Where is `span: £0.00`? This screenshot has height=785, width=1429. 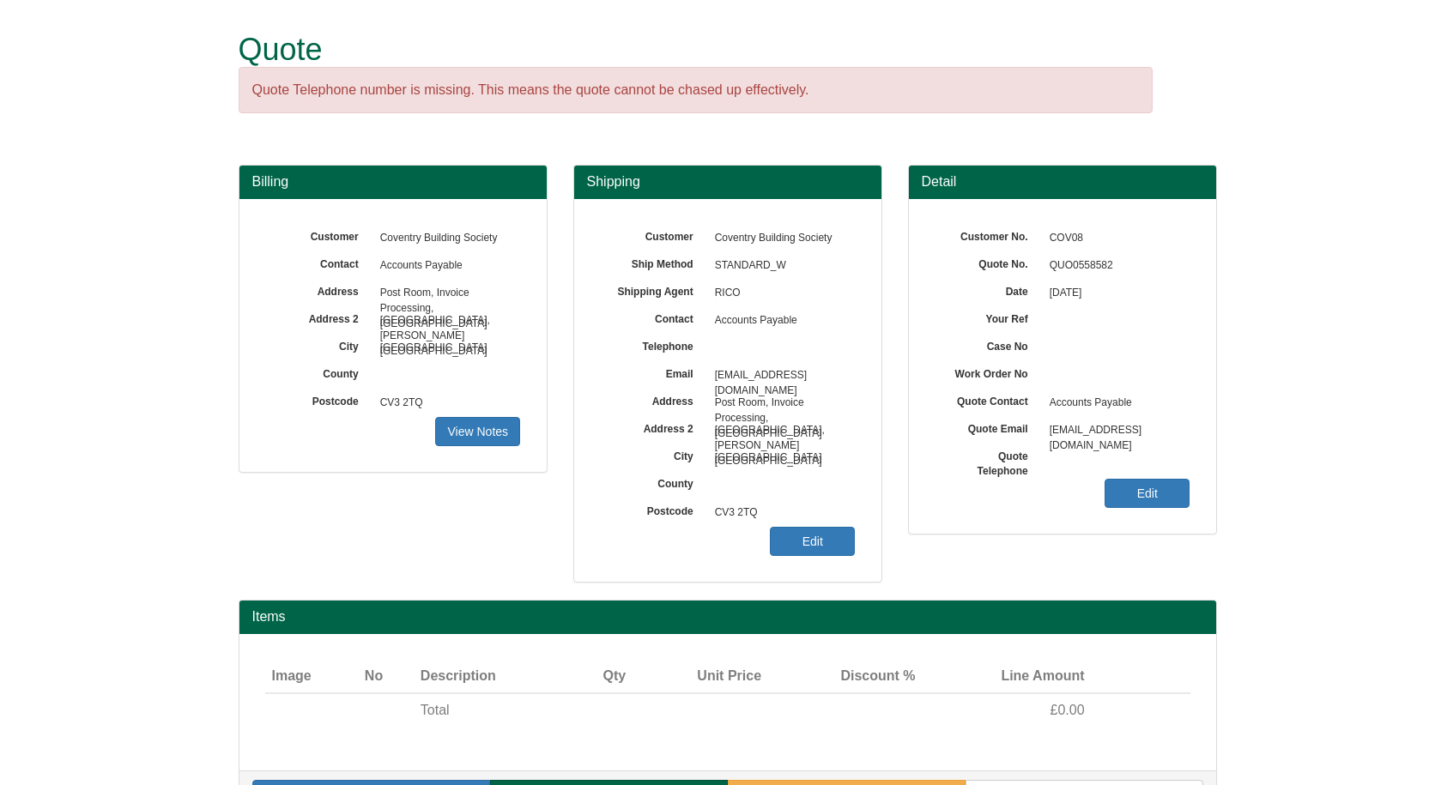 span: £0.00 is located at coordinates (1068, 710).